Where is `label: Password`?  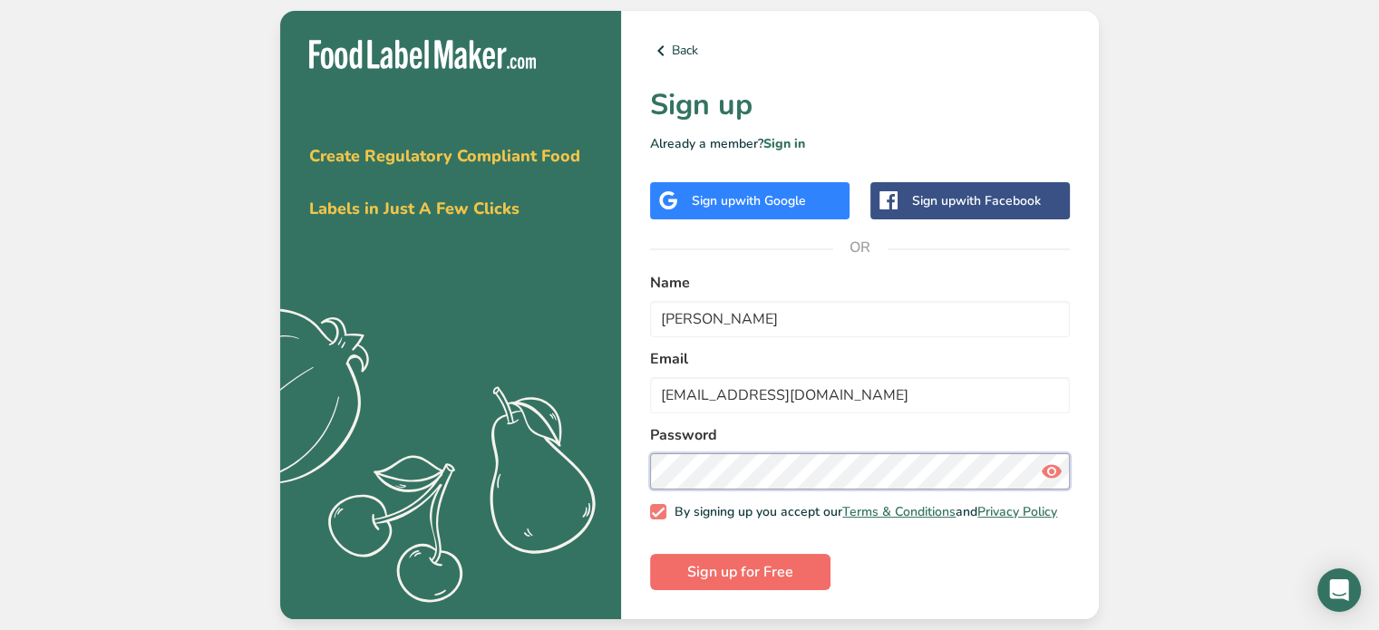
label: Password is located at coordinates (860, 435).